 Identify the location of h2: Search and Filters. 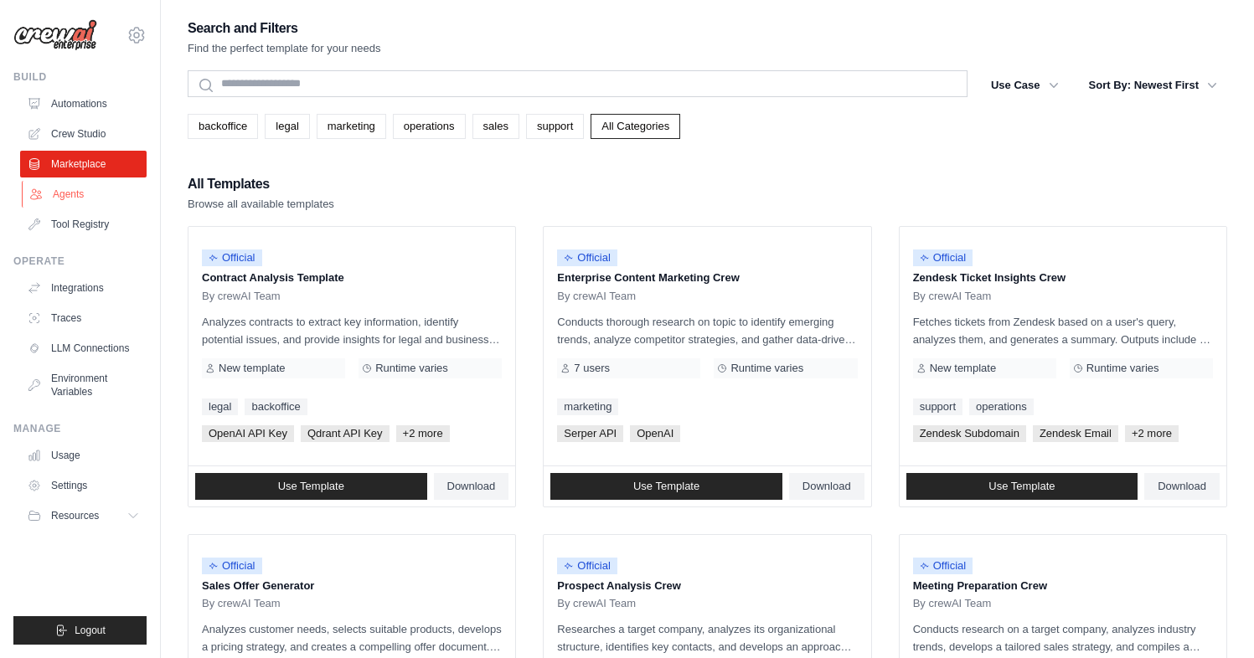
(284, 28).